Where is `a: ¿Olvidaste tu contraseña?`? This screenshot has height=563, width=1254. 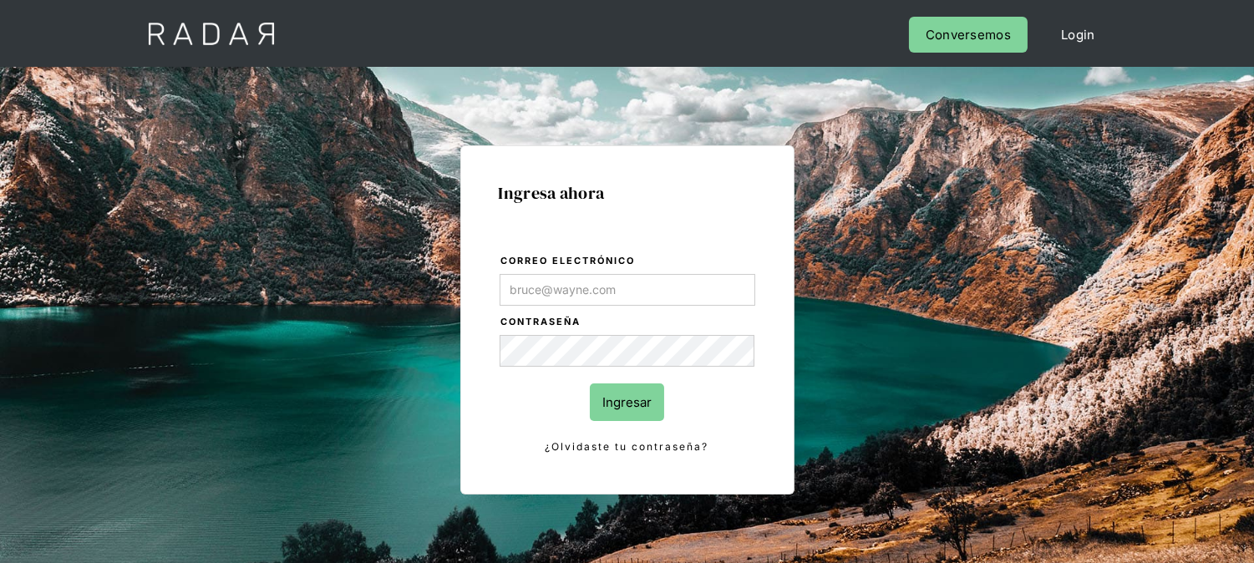
a: ¿Olvidaste tu contraseña? is located at coordinates (627, 447).